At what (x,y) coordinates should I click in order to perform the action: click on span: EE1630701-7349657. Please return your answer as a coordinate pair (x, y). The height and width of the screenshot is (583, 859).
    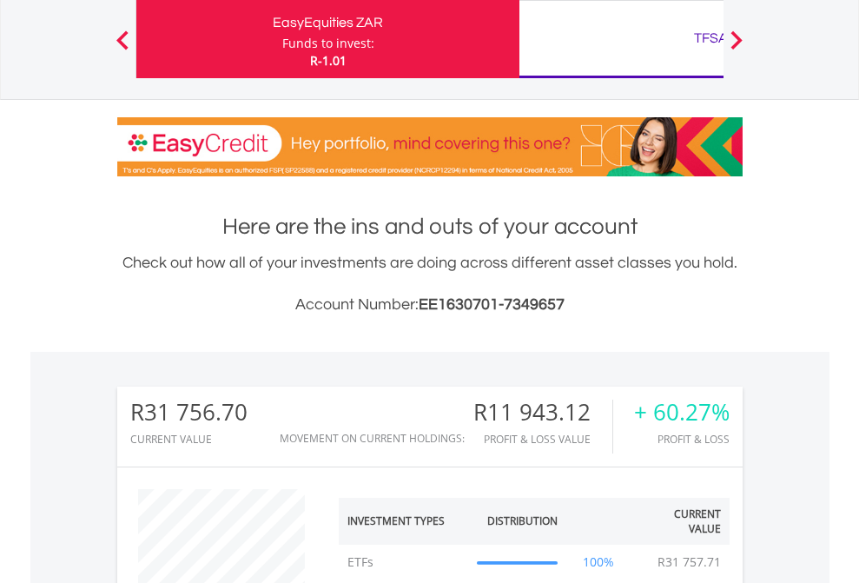
    Looking at the image, I should click on (492, 304).